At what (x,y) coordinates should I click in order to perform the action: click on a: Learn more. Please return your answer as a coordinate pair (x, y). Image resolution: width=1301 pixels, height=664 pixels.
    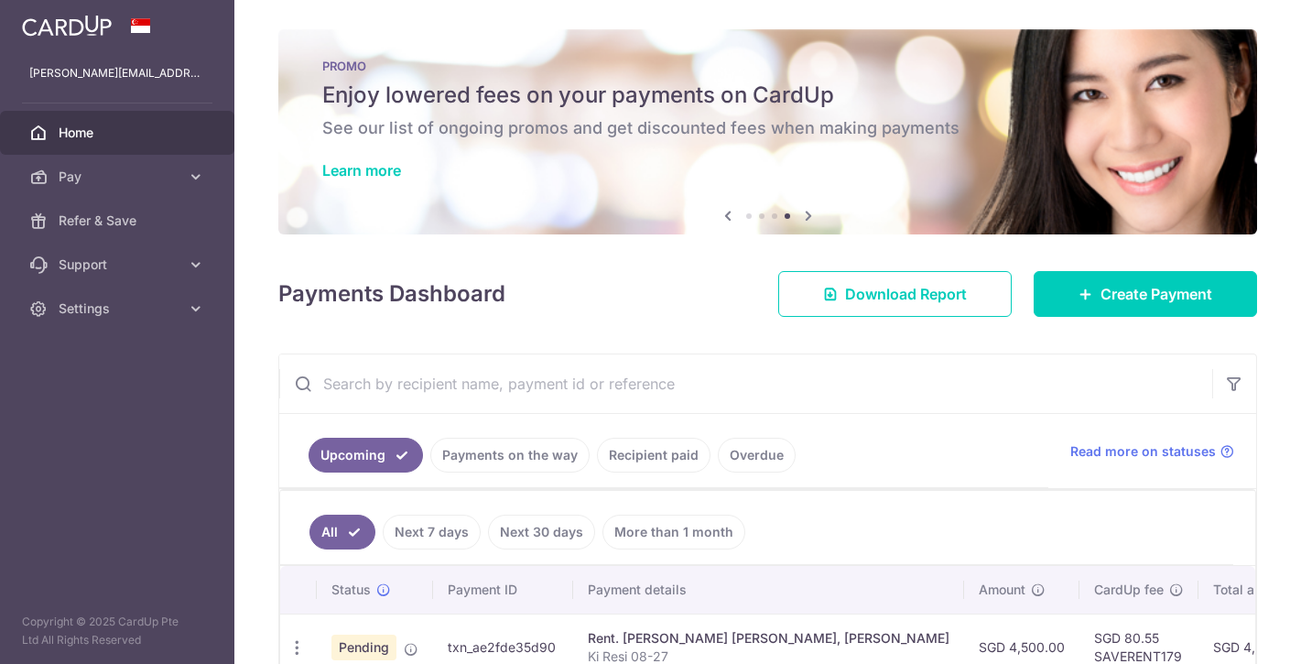
    Looking at the image, I should click on (362, 170).